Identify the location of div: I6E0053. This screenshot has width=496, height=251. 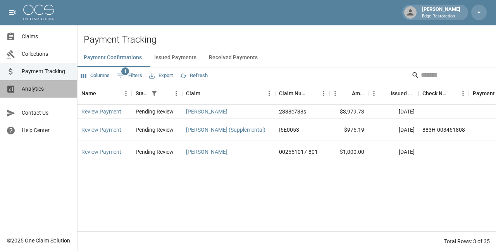
(289, 130).